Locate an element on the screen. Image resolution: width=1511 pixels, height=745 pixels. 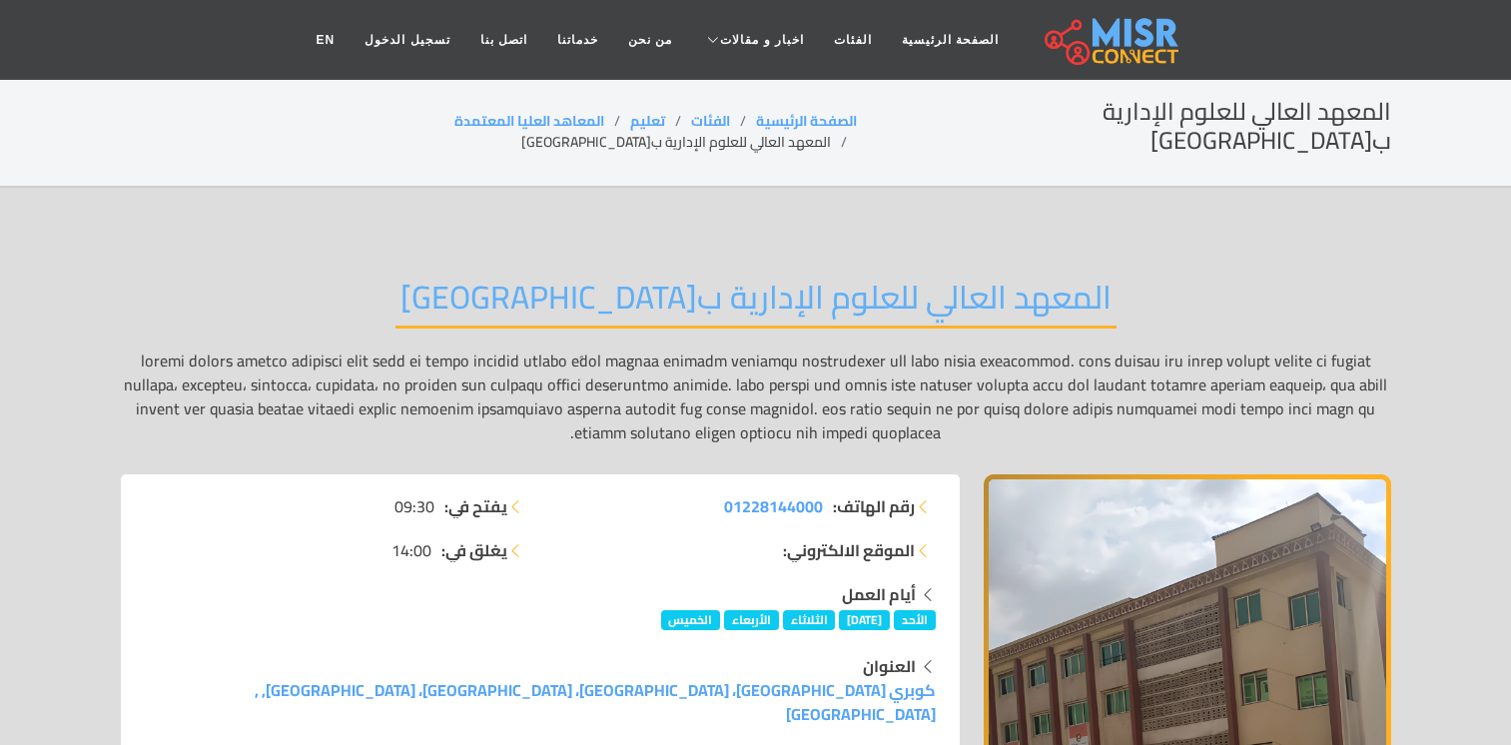
a: من نحن is located at coordinates (650, 40).